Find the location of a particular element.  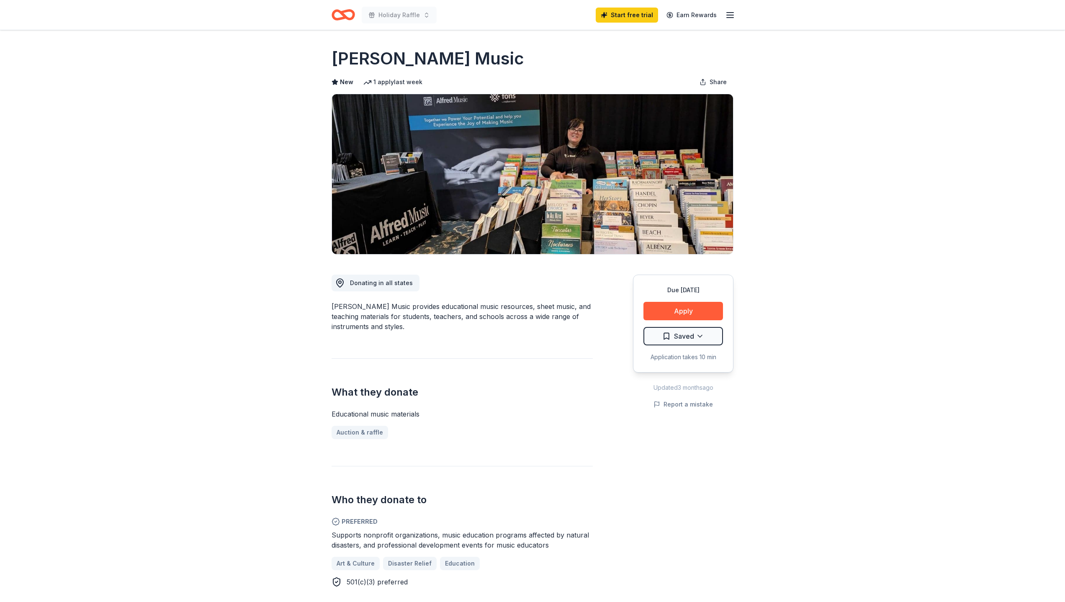

span: Share is located at coordinates (718, 82).